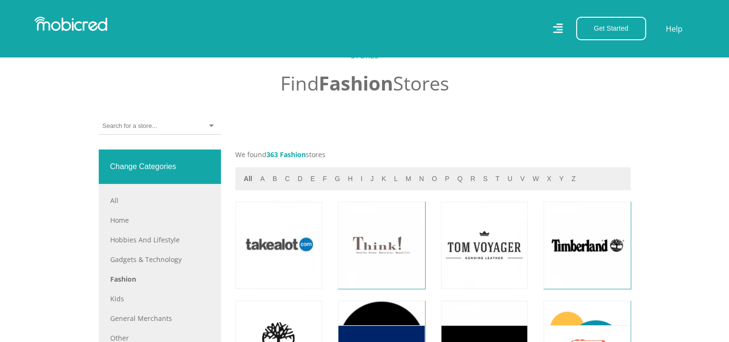  What do you see at coordinates (510, 179) in the screenshot?
I see `button: u` at bounding box center [510, 179].